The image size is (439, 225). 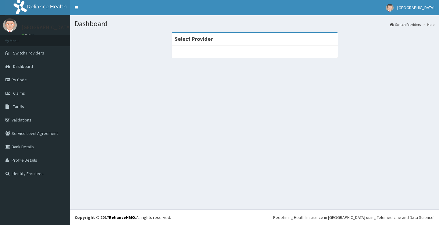 I want to click on a: Switch Providers, so click(x=405, y=24).